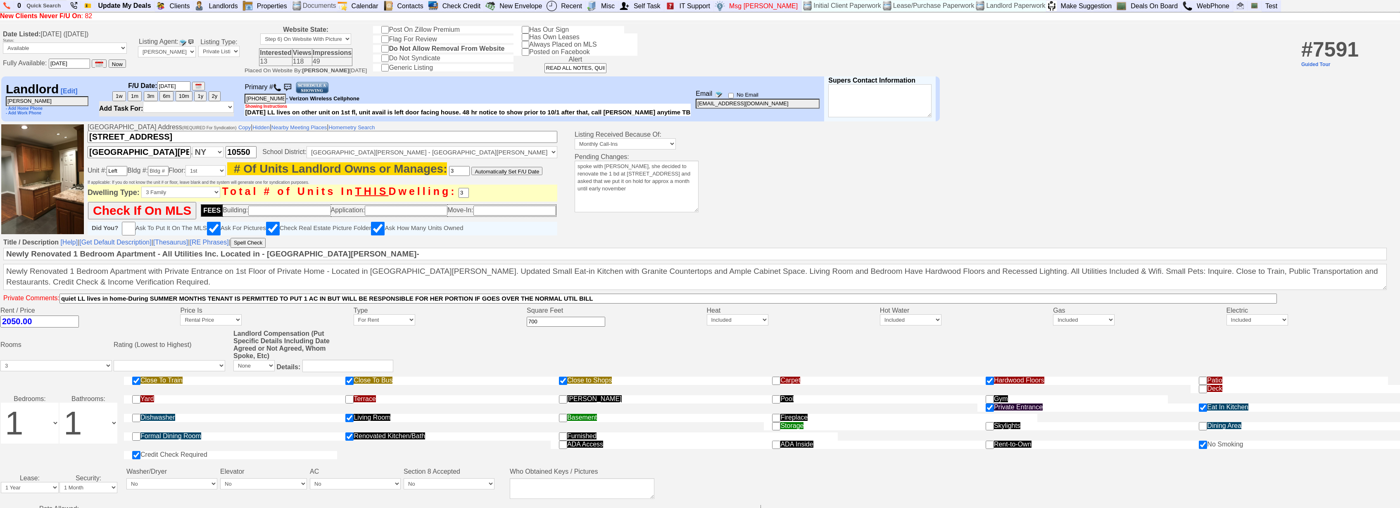  What do you see at coordinates (521, 6) in the screenshot?
I see `a: New Envelope` at bounding box center [521, 6].